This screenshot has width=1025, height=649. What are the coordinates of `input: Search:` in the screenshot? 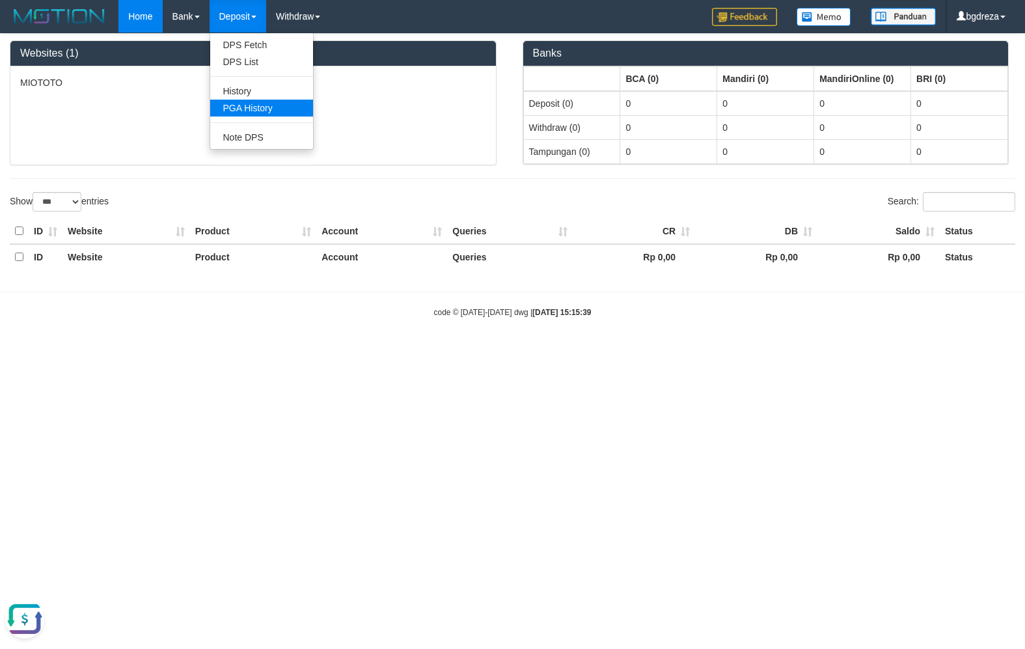 It's located at (969, 202).